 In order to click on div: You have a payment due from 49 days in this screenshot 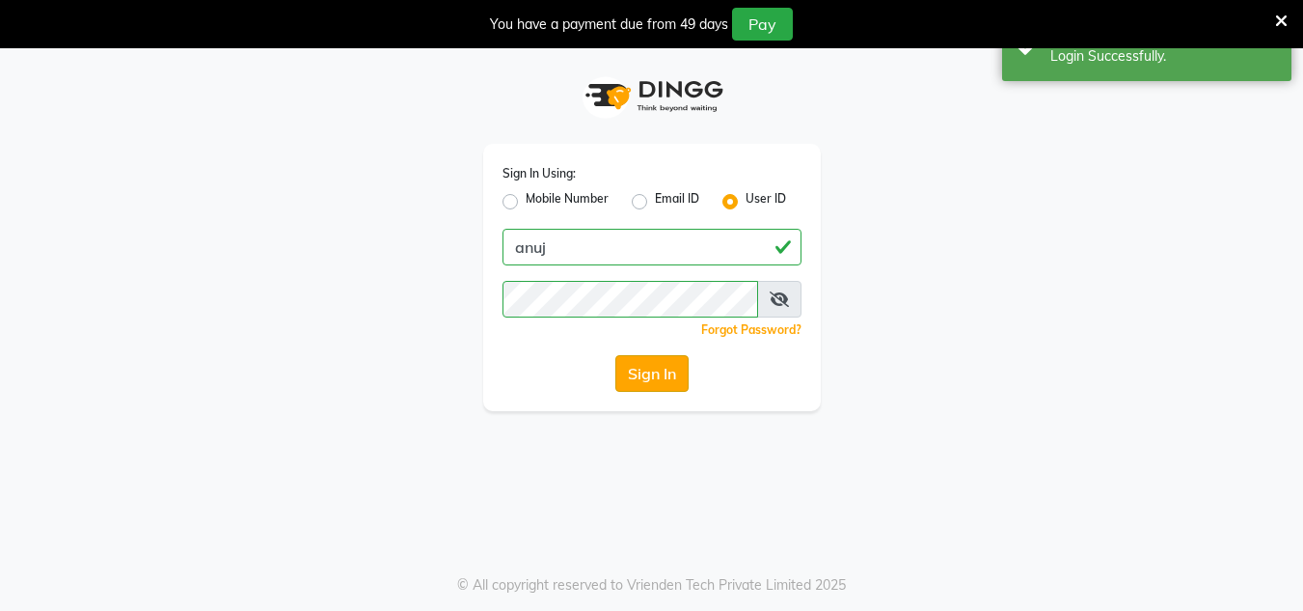, I will do `click(609, 24)`.